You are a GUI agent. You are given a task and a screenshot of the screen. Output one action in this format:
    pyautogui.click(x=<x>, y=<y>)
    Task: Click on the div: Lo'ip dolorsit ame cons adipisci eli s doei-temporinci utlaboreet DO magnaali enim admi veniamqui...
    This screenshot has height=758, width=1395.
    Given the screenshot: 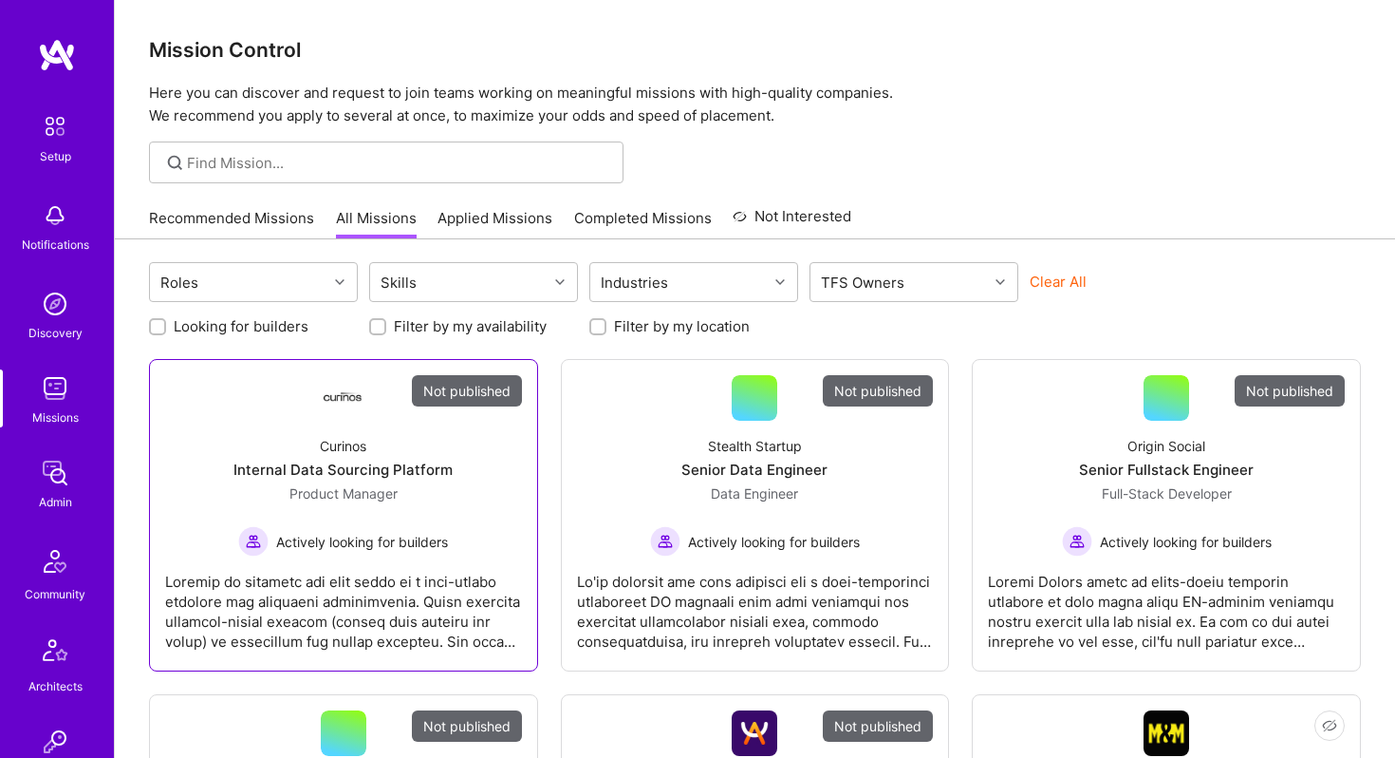 What is the action you would take?
    pyautogui.click(x=756, y=604)
    